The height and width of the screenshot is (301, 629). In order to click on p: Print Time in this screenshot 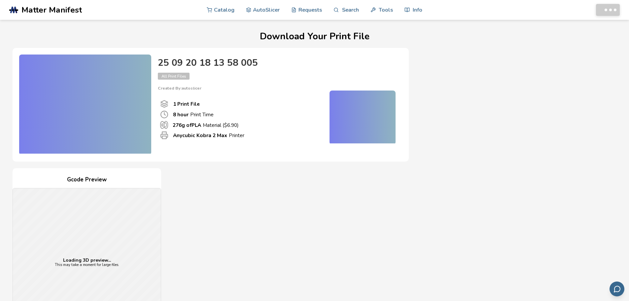, I will do `click(193, 114)`.